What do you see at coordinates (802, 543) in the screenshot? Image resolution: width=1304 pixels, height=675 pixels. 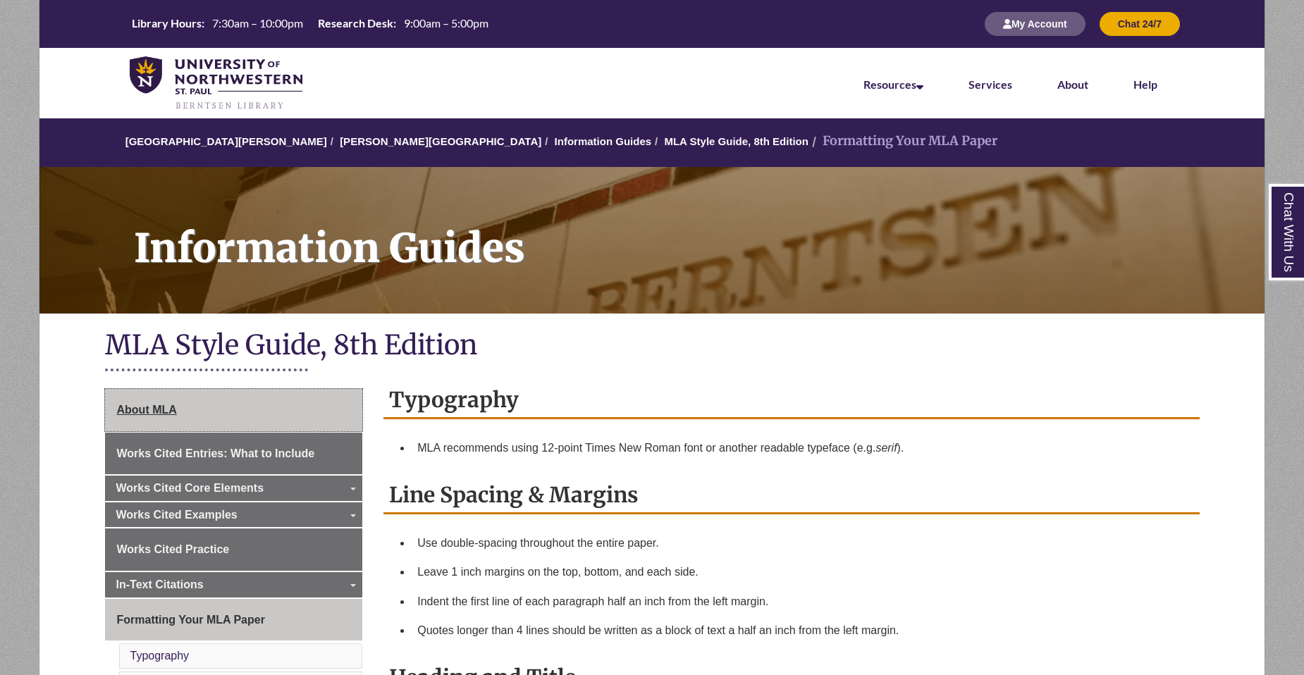 I see `li: Use double-spacing throughout the entire paper.` at bounding box center [802, 543].